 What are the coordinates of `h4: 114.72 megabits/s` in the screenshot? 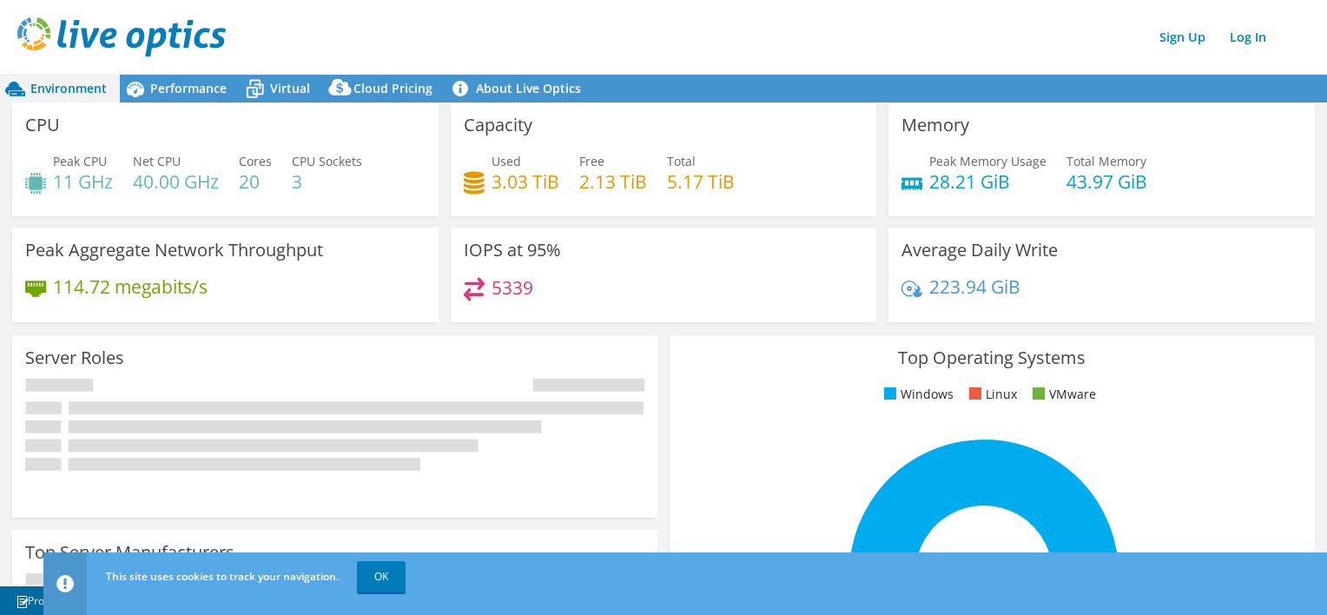 It's located at (130, 287).